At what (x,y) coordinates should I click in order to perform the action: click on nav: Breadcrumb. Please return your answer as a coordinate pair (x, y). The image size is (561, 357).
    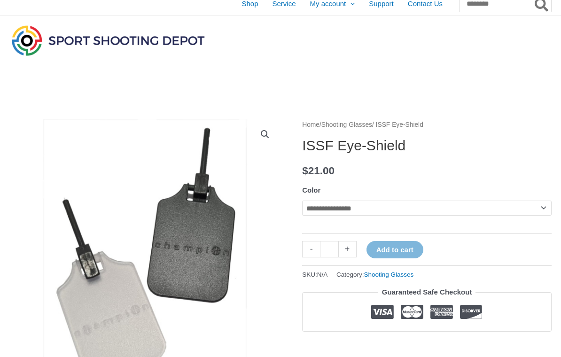
    Looking at the image, I should click on (426, 125).